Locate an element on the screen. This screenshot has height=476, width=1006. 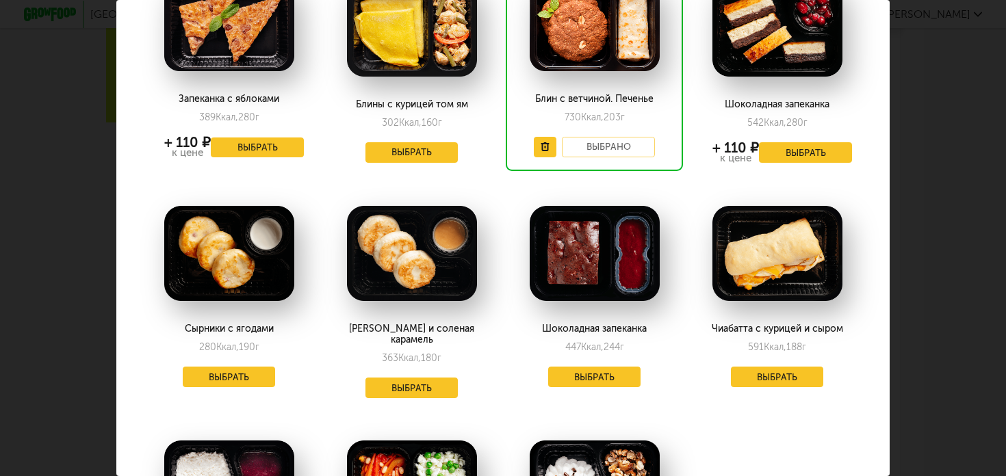
div: 302 160 is located at coordinates (412, 122).